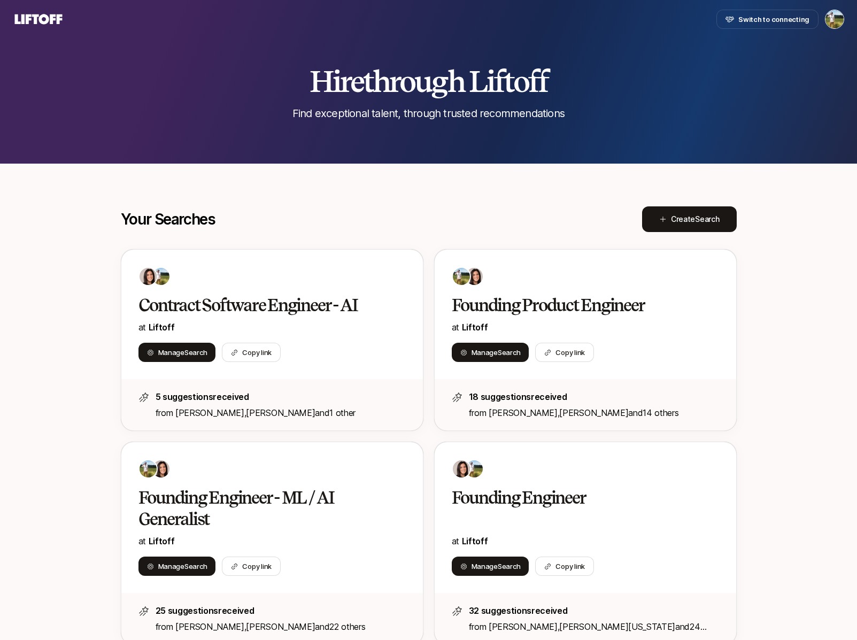 This screenshot has width=857, height=640. Describe the element at coordinates (281, 610) in the screenshot. I see `p: 25 suggestions received` at that location.